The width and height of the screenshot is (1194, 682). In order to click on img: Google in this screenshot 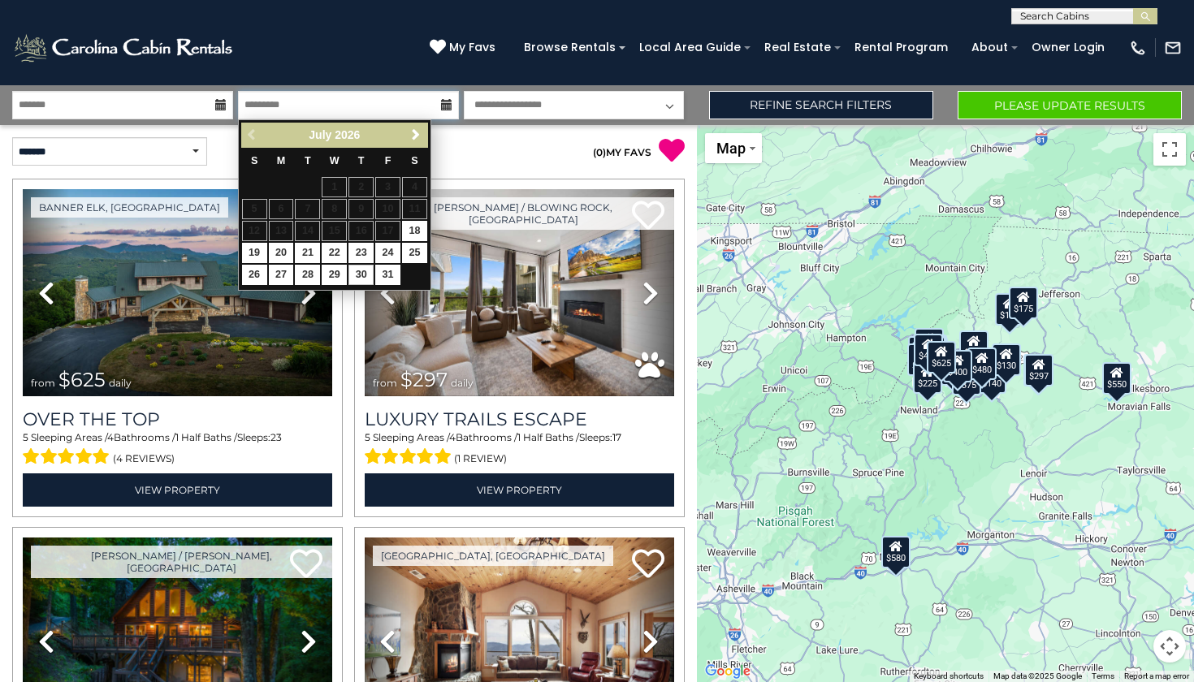, I will do `click(728, 672)`.